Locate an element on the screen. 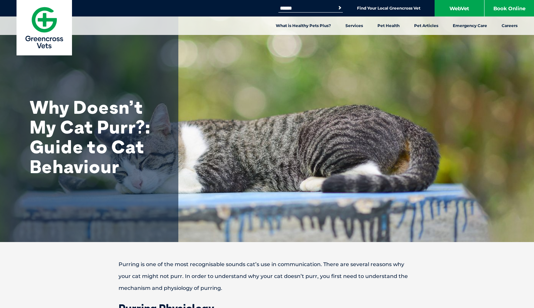 Image resolution: width=534 pixels, height=308 pixels. a: Emergency Care is located at coordinates (470, 26).